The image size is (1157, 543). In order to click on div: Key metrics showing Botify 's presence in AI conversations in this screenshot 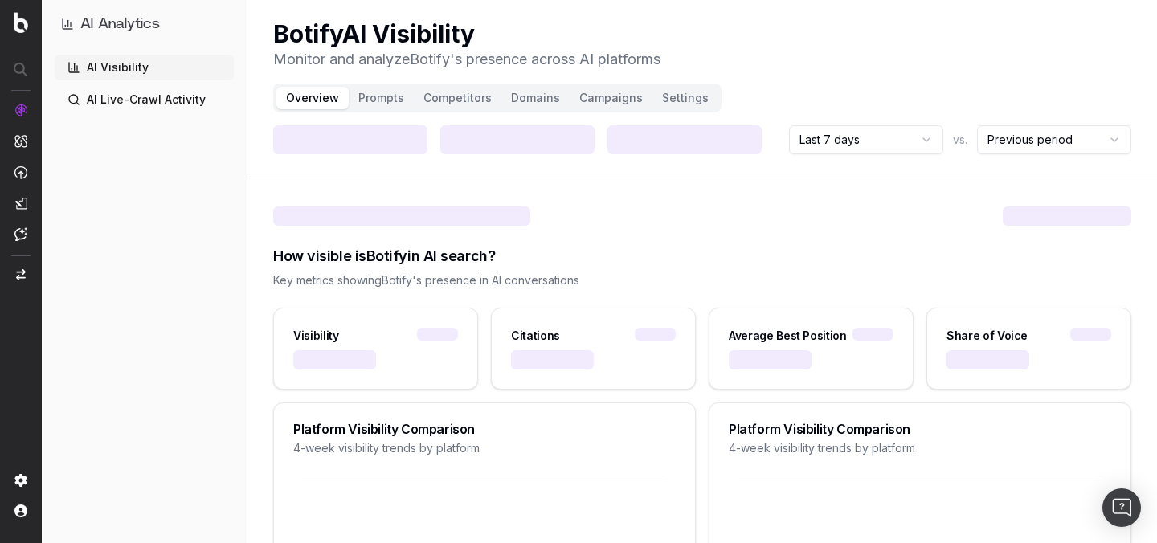, I will do `click(702, 280)`.